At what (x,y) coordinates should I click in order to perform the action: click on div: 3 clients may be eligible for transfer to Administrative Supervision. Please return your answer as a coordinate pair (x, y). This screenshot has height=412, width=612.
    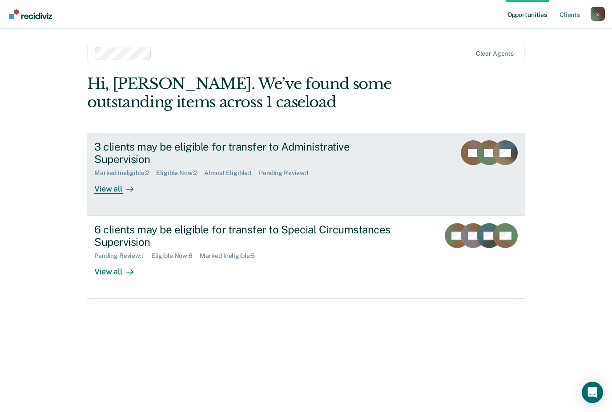
    Looking at the image, I should click on (251, 153).